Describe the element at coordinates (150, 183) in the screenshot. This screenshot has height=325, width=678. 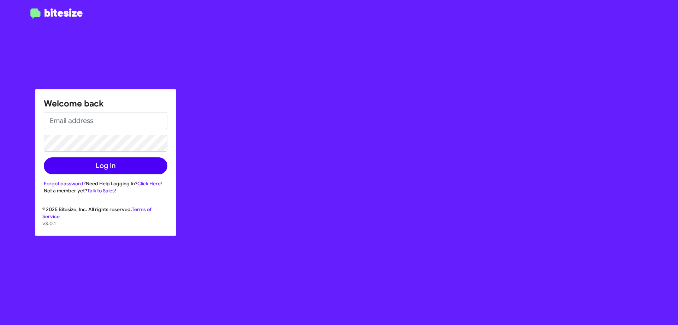
I see `a: Click Here!` at that location.